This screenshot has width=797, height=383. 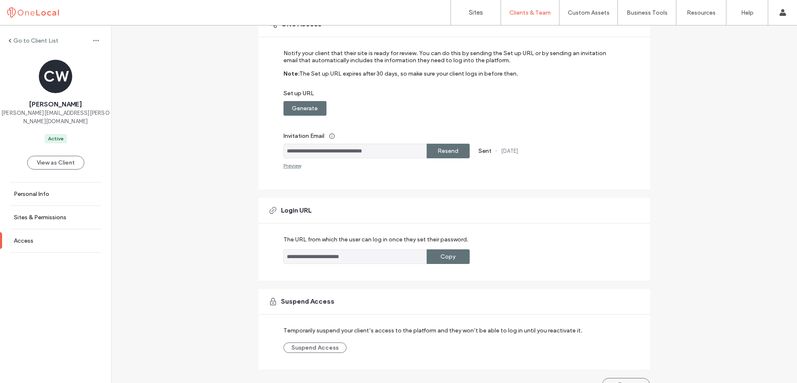 What do you see at coordinates (31, 194) in the screenshot?
I see `label: Personal Info` at bounding box center [31, 194].